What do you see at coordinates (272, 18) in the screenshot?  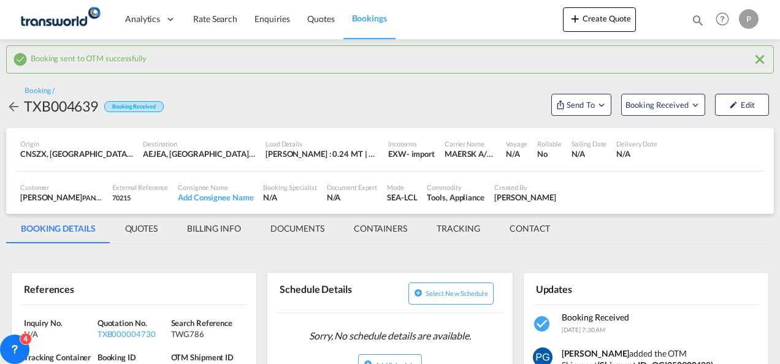 I see `span: Enquiries` at bounding box center [272, 18].